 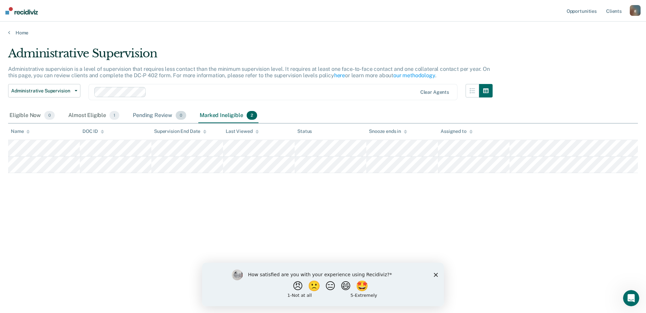 What do you see at coordinates (339, 75) in the screenshot?
I see `a: here` at bounding box center [339, 75].